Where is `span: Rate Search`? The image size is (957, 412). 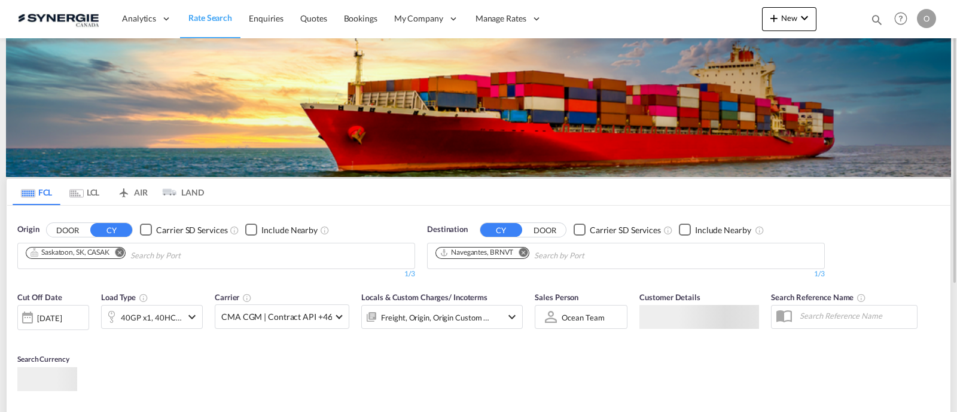
span: Rate Search is located at coordinates (210, 17).